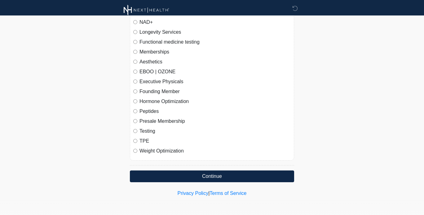  I want to click on input: EBOO | OZONE, so click(135, 72).